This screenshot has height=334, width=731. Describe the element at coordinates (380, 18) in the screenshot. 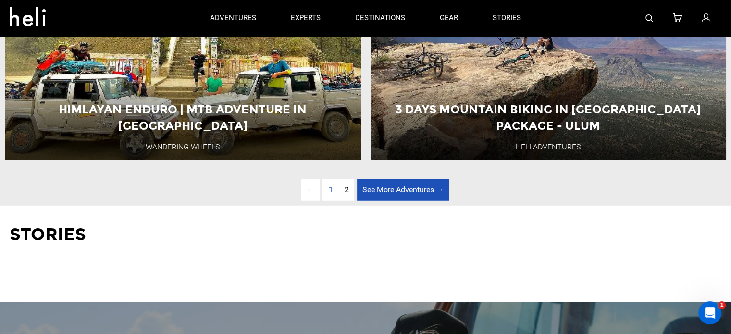

I see `p: destinations` at that location.